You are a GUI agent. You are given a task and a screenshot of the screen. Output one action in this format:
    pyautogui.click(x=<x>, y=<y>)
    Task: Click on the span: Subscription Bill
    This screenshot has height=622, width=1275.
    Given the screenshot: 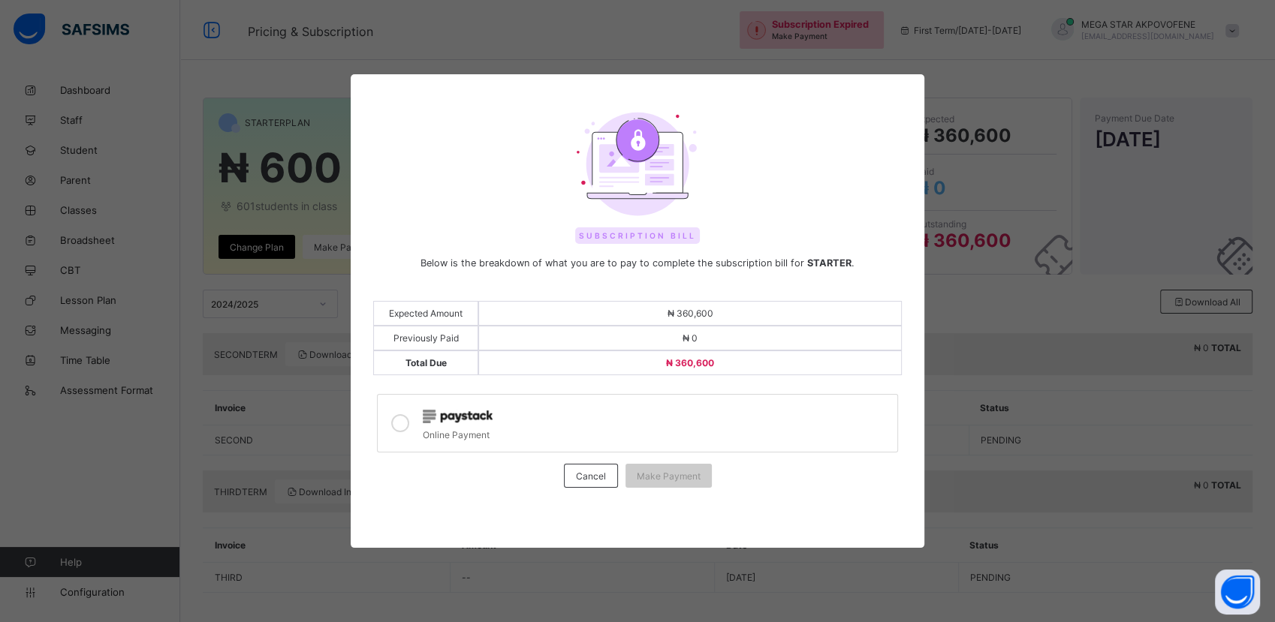 What is the action you would take?
    pyautogui.click(x=637, y=236)
    